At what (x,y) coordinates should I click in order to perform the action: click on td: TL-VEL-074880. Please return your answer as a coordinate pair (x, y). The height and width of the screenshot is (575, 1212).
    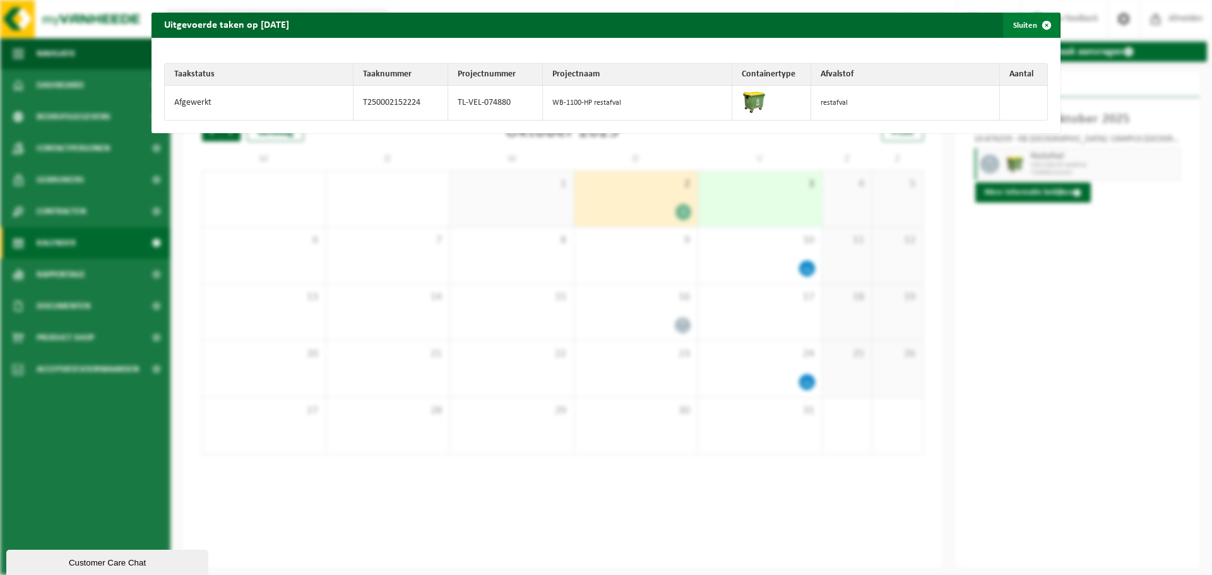
    Looking at the image, I should click on (495, 103).